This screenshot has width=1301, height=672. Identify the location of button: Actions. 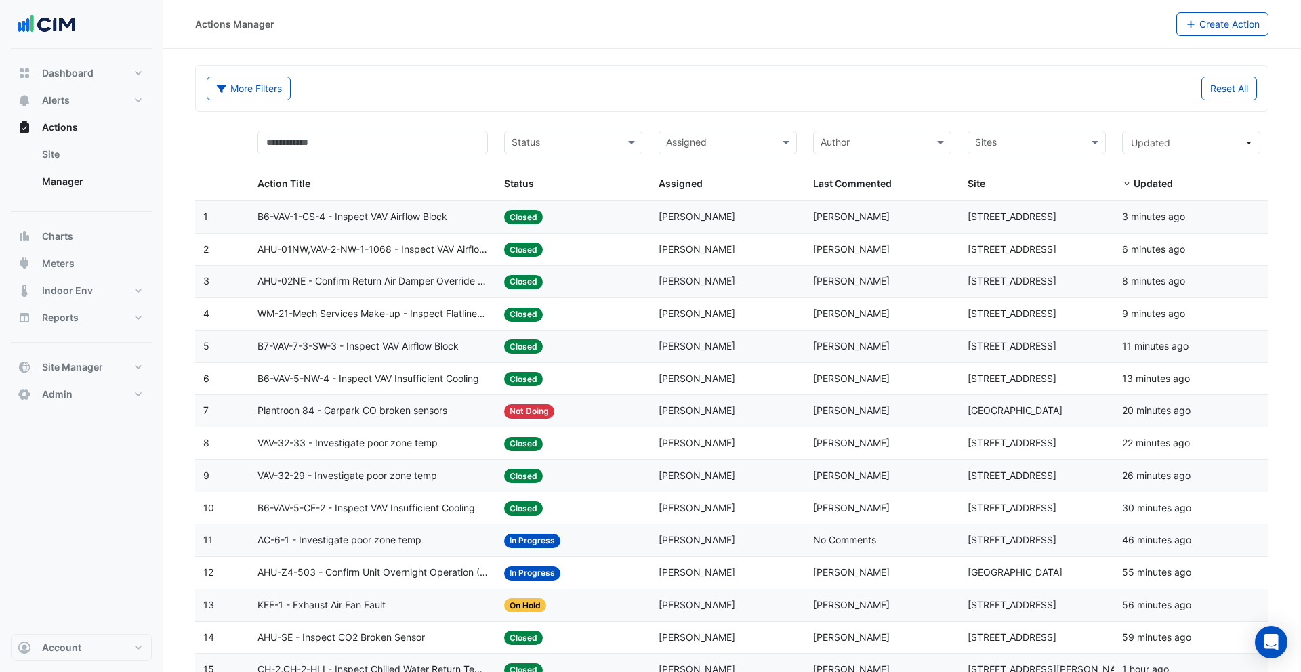
(81, 127).